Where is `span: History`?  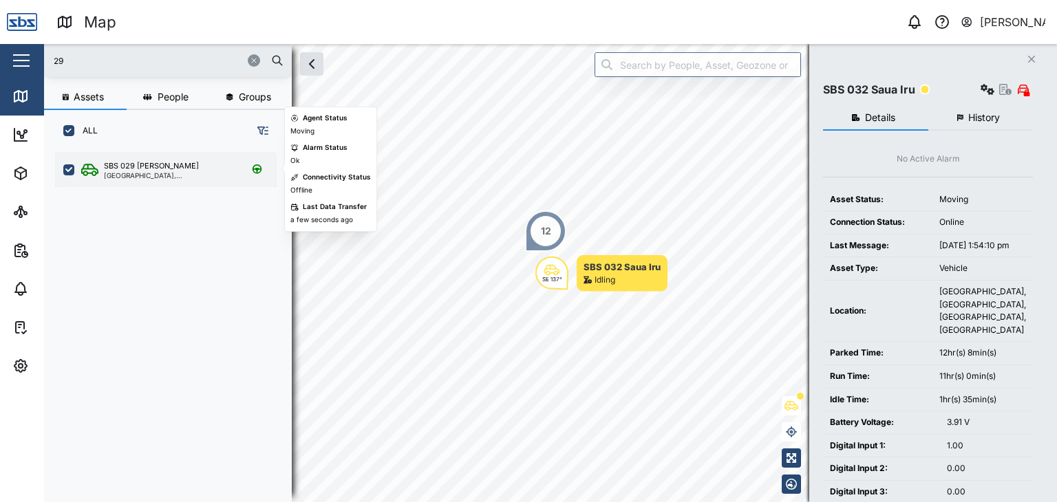
span: History is located at coordinates (984, 118).